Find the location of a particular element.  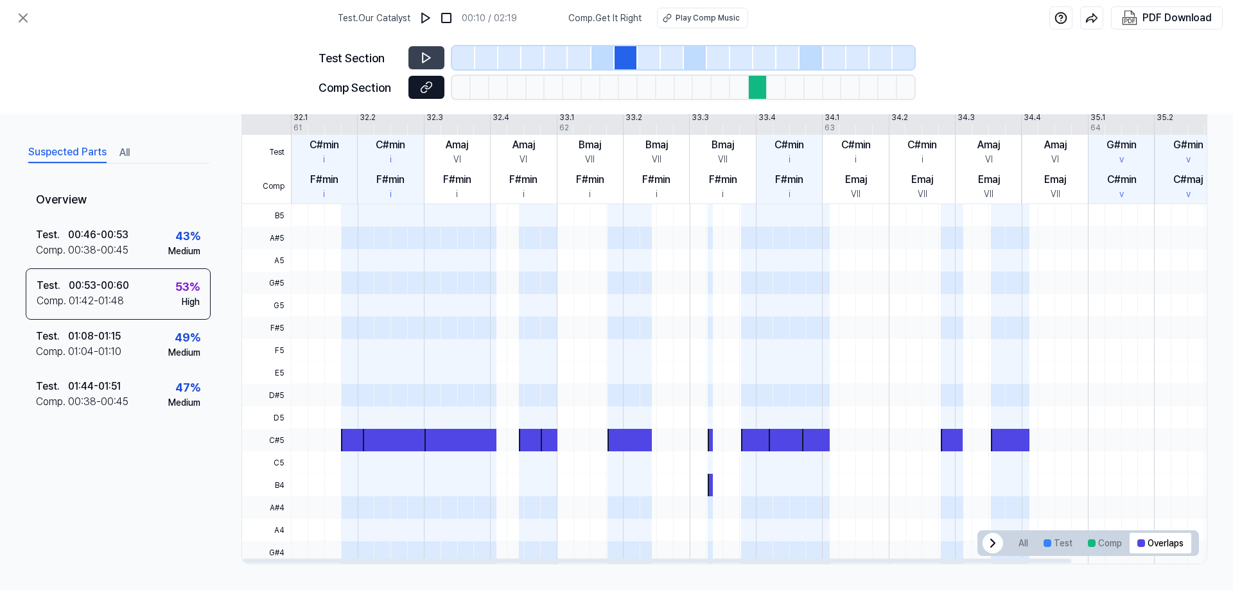

div: C#maj is located at coordinates (1188, 180).